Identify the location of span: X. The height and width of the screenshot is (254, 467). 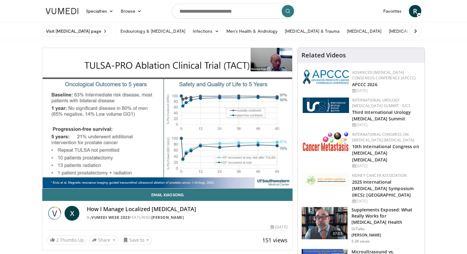
(72, 214).